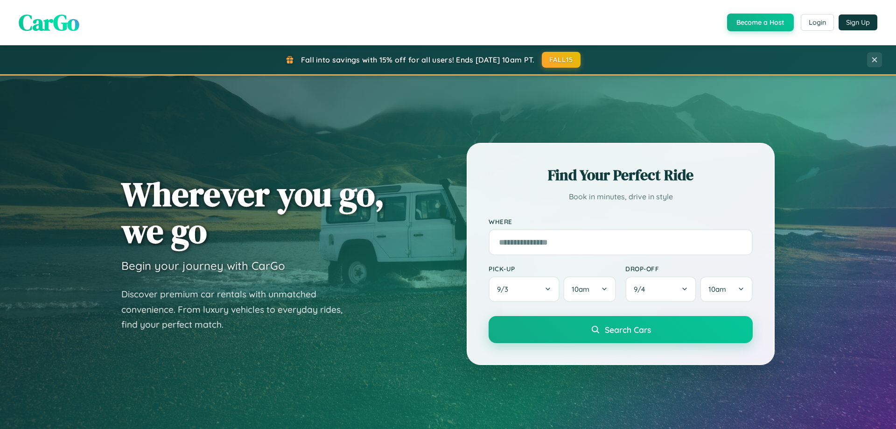 This screenshot has height=429, width=896. Describe the element at coordinates (817, 22) in the screenshot. I see `button: Login` at that location.